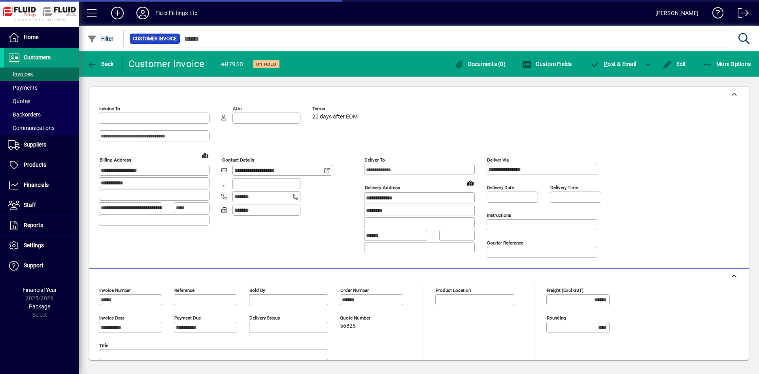  I want to click on span: Customers, so click(37, 57).